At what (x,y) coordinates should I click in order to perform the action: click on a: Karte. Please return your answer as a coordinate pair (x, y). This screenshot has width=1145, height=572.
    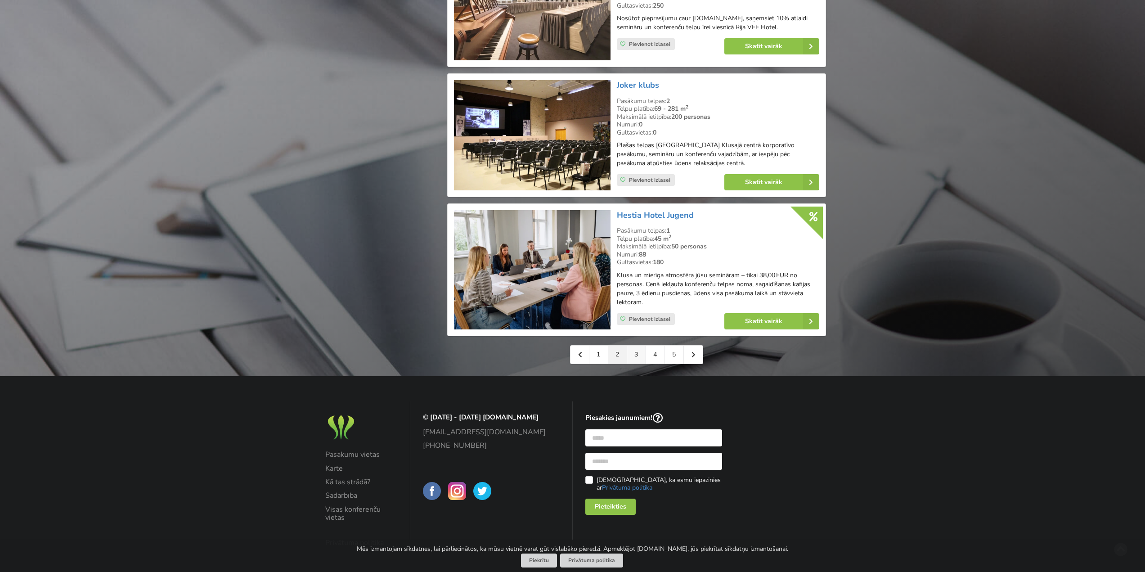
    Looking at the image, I should click on (361, 468).